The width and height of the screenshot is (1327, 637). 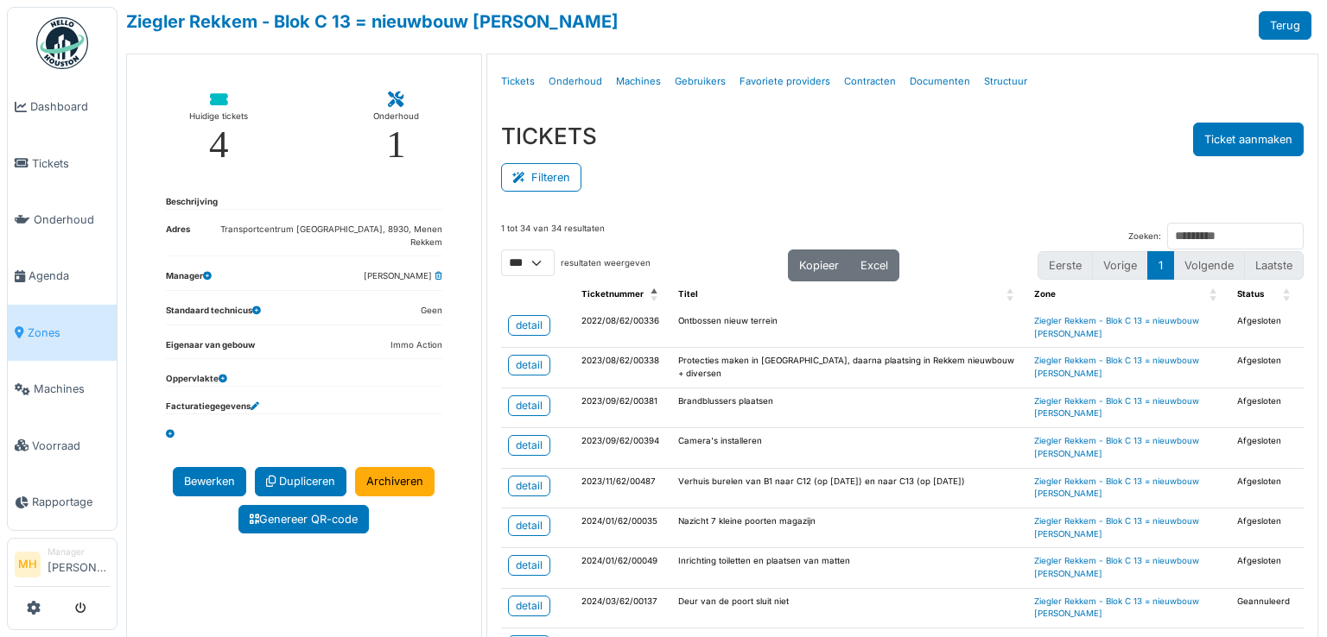 What do you see at coordinates (1011, 295) in the screenshot?
I see `span: Titel: Activate to sort` at bounding box center [1011, 295].